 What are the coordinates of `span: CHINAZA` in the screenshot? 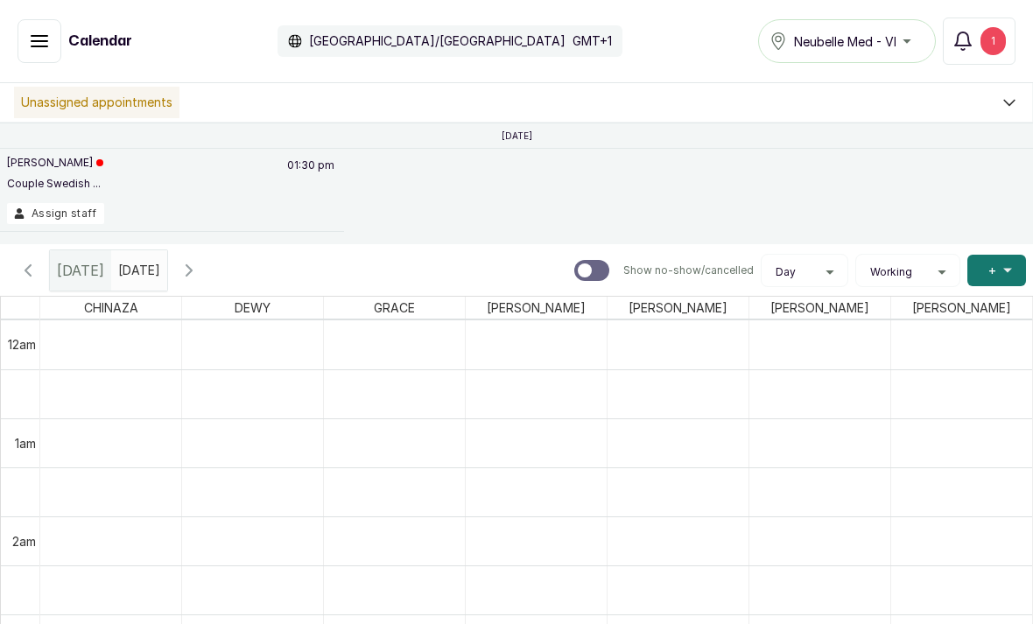 It's located at (111, 307).